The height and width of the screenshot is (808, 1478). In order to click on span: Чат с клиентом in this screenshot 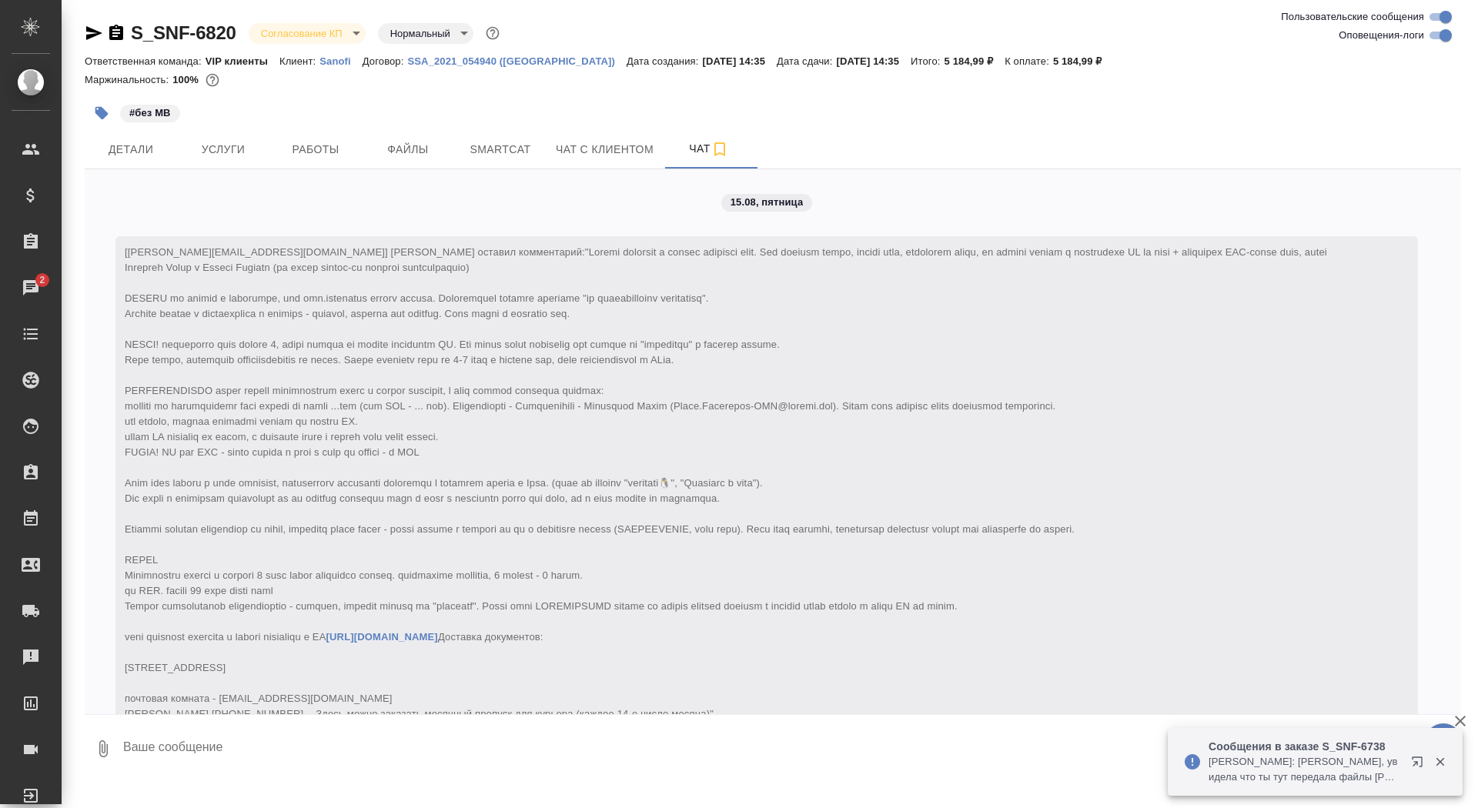, I will do `click(604, 149)`.